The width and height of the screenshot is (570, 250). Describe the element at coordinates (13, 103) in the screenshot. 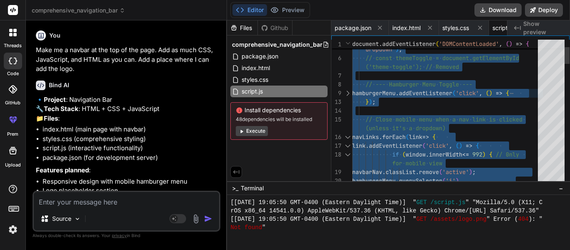

I see `label: GitHub` at that location.